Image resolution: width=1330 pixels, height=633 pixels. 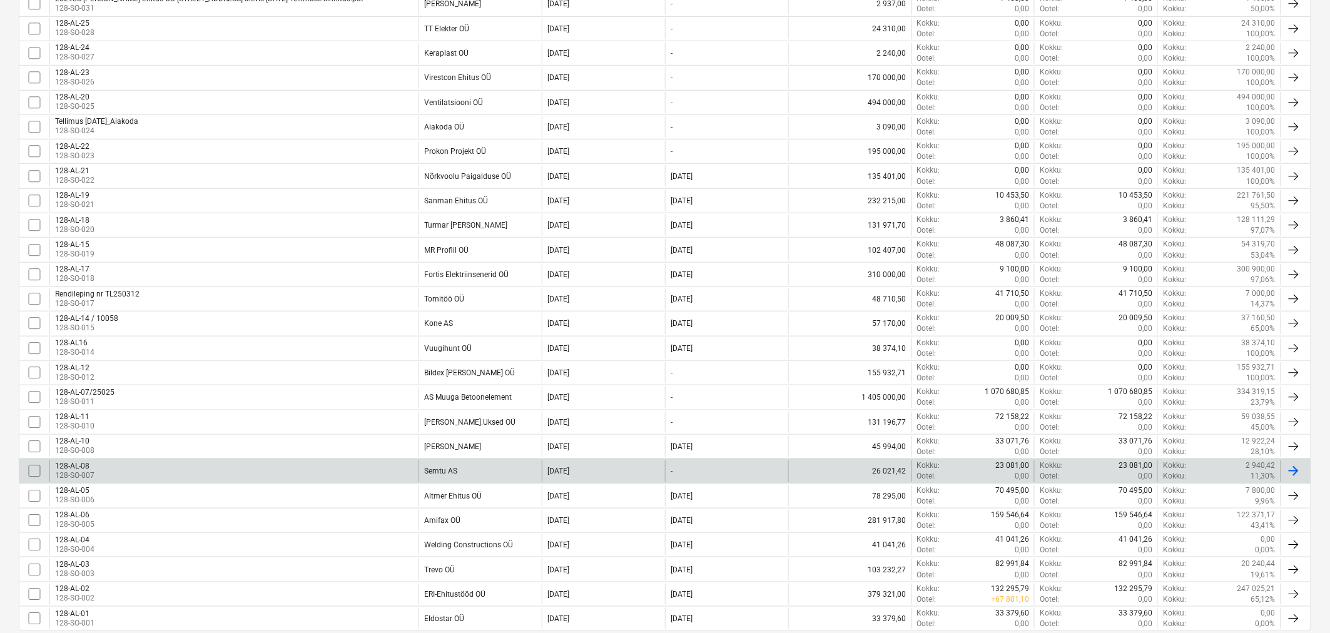 What do you see at coordinates (850, 595) in the screenshot?
I see `div: 379 321,00` at bounding box center [850, 595].